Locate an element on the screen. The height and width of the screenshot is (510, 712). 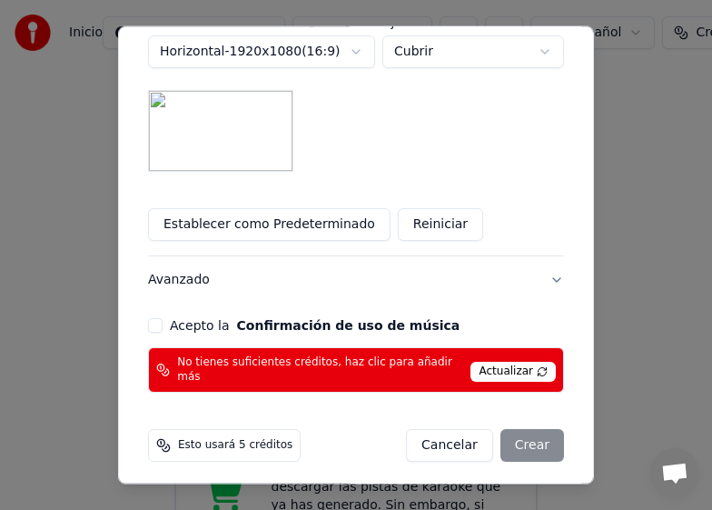
button: Avanzado is located at coordinates (356, 280).